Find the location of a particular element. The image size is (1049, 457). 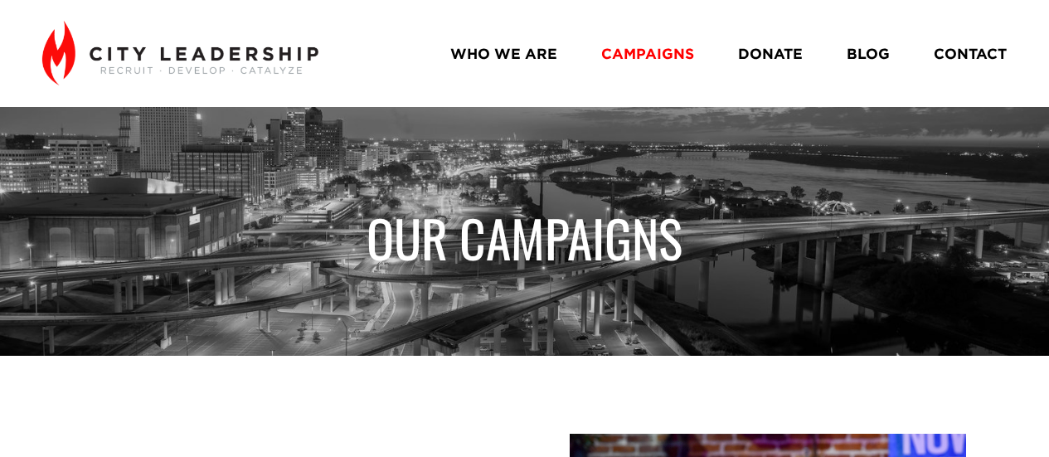

a: CAMPAIGNS is located at coordinates (648, 53).